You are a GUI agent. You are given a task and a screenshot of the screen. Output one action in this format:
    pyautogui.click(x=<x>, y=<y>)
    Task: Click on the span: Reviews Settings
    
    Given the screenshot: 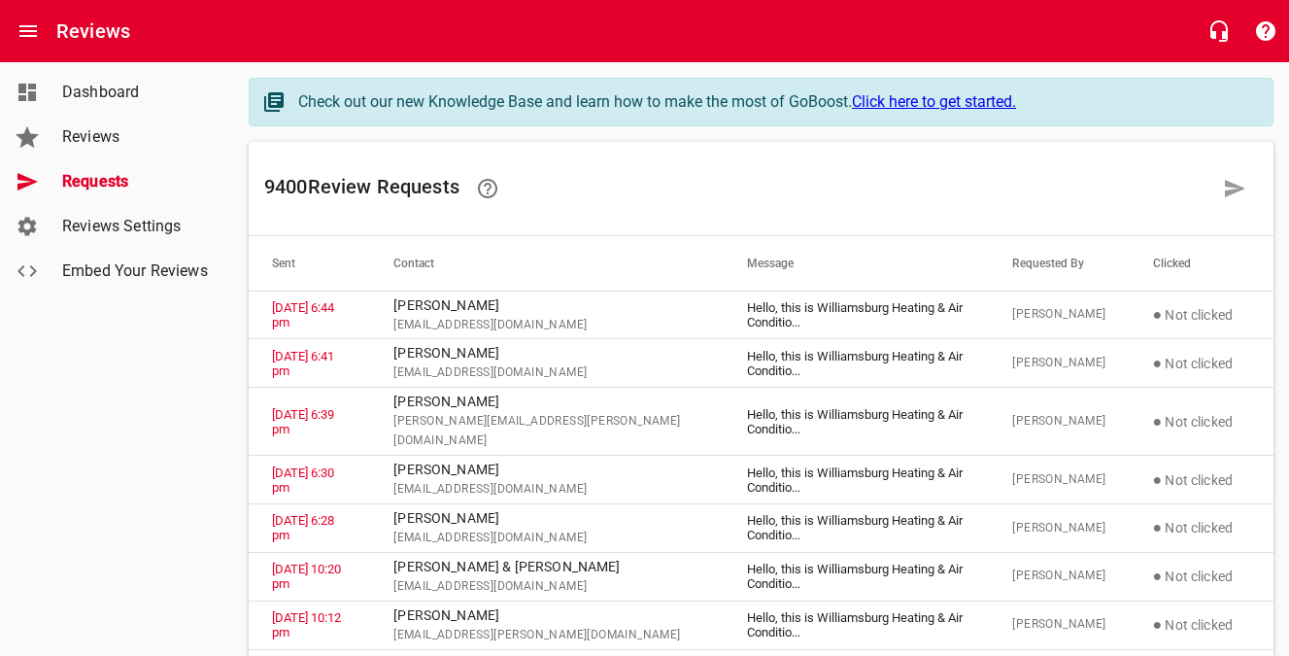 What is the action you would take?
    pyautogui.click(x=136, y=226)
    